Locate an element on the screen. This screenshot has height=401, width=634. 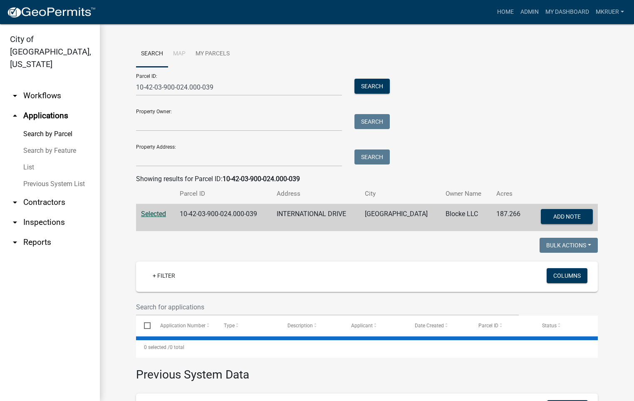
span: Selected is located at coordinates (154, 214).